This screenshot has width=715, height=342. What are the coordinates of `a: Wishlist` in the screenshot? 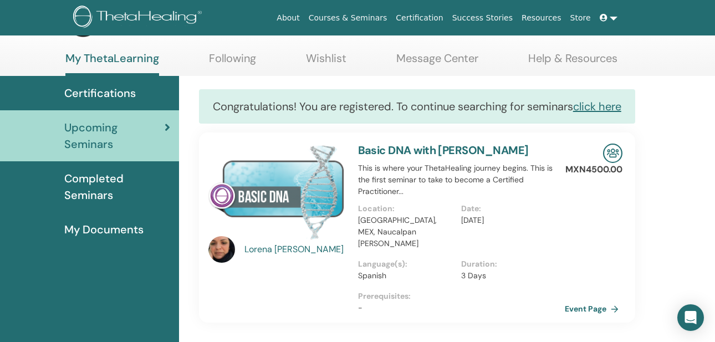 It's located at (326, 62).